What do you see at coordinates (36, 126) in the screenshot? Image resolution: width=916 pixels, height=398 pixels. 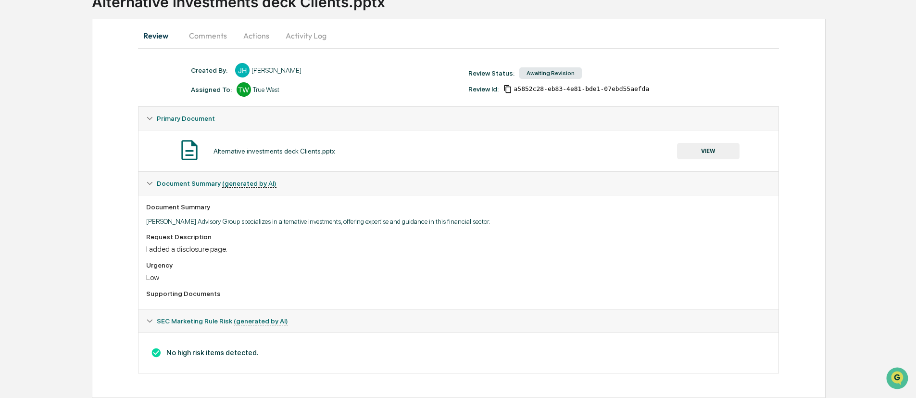 I see `a: 🖐️Preclearance` at bounding box center [36, 126].